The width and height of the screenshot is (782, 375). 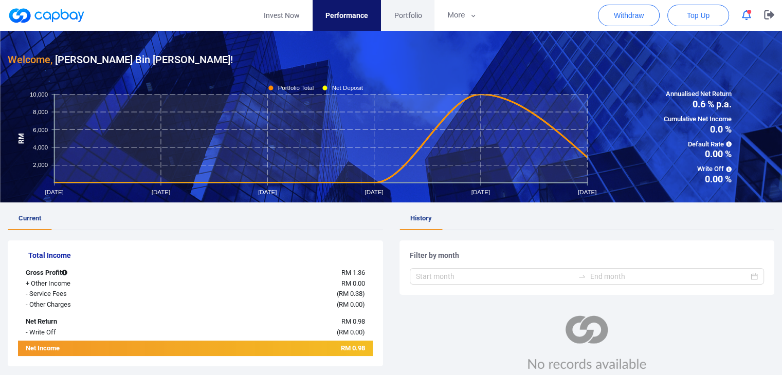 I want to click on span: Portfolio, so click(x=407, y=15).